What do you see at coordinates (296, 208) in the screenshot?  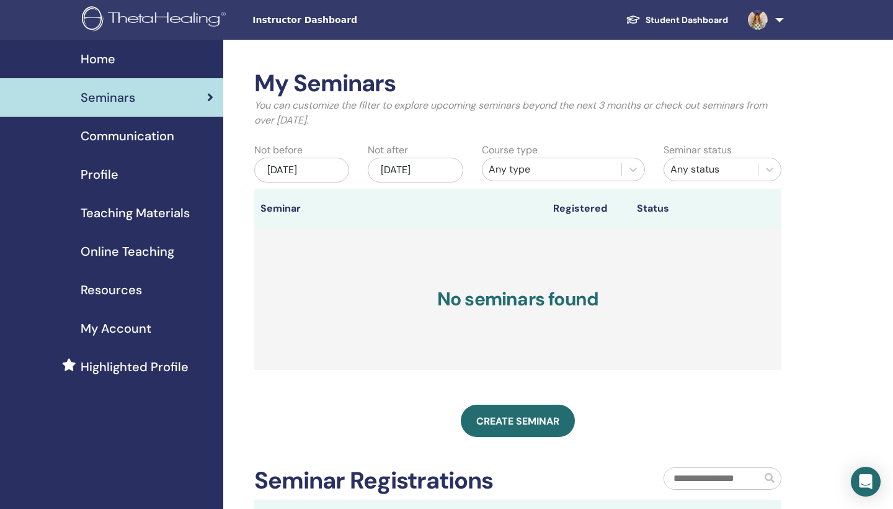 I see `th: Seminar` at bounding box center [296, 208].